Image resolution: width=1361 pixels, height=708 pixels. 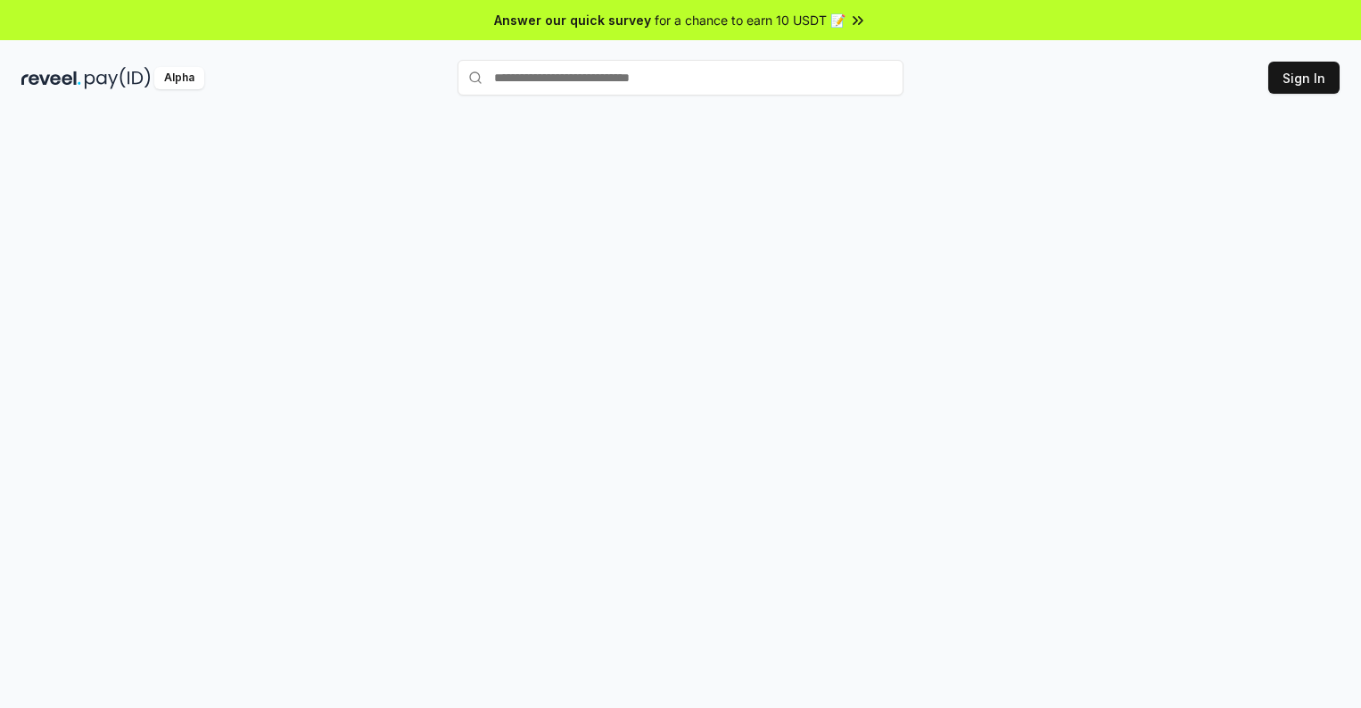 What do you see at coordinates (179, 78) in the screenshot?
I see `div: Alpha` at bounding box center [179, 78].